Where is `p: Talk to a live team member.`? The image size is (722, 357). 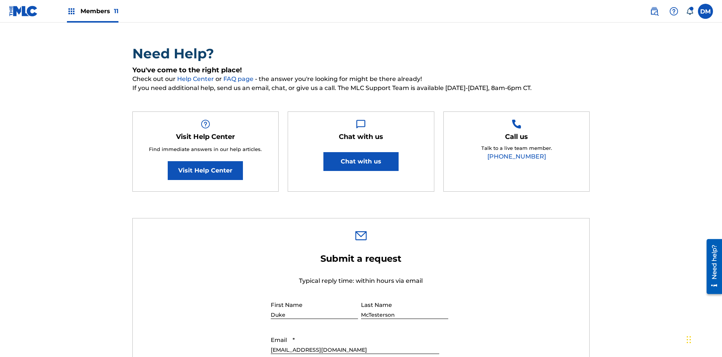
p: Talk to a live team member. is located at coordinates (517, 148).